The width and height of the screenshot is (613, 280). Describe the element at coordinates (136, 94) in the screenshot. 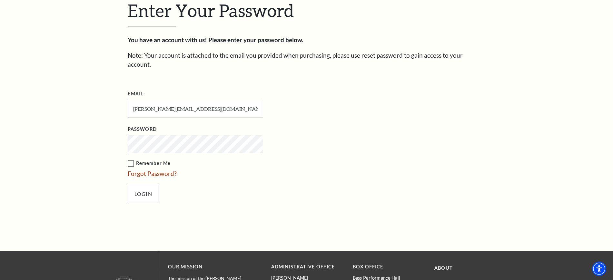

I see `label: Email:` at that location.